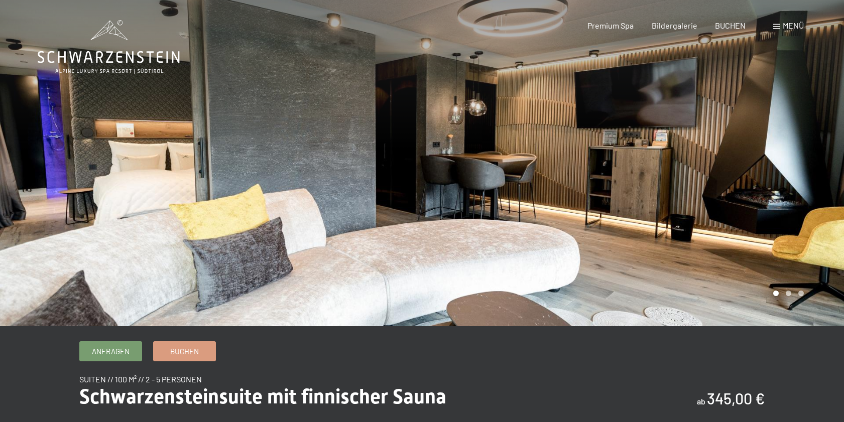 The image size is (844, 422). I want to click on span: Buchen, so click(184, 351).